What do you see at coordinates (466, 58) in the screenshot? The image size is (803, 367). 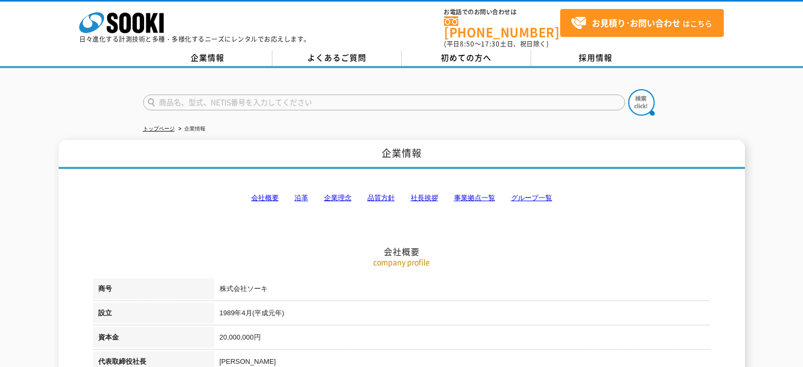 I see `span: 初めての方へ` at bounding box center [466, 58].